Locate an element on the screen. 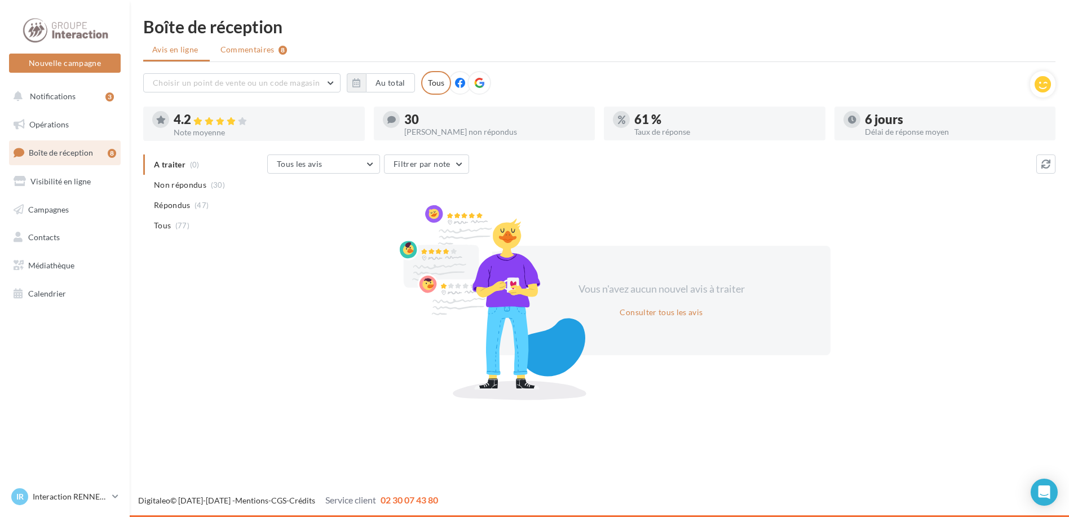 Image resolution: width=1069 pixels, height=517 pixels. span: (77) is located at coordinates (182, 225).